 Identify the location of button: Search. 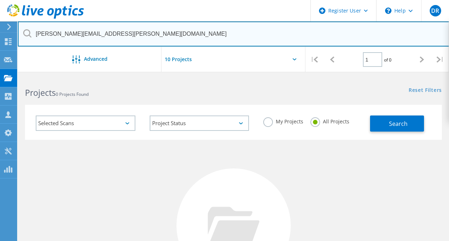
(397, 123).